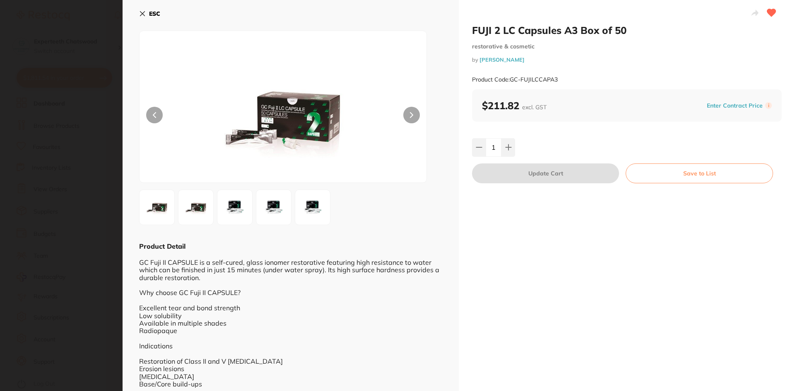 The image size is (795, 391). Describe the element at coordinates (735, 106) in the screenshot. I see `button: Enter Contract Price` at that location.